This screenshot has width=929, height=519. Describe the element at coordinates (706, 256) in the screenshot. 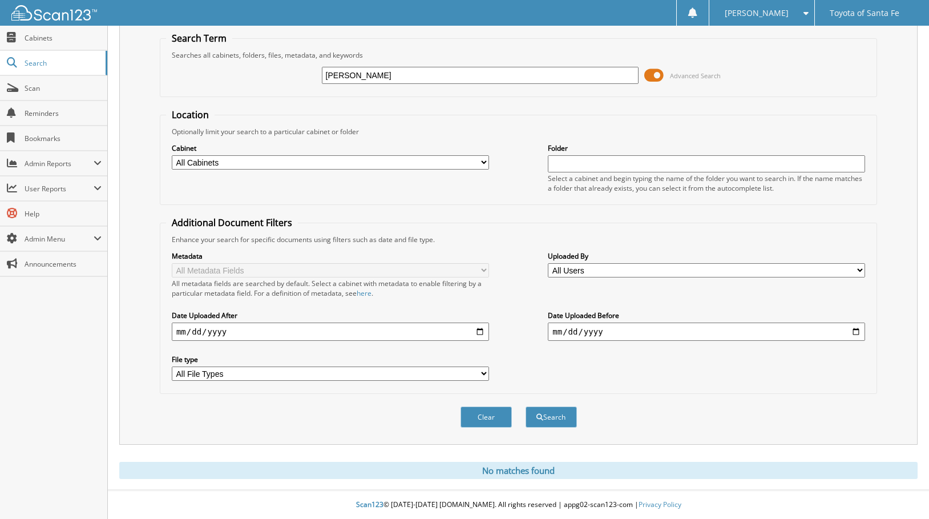

I see `label: Uploaded By` at that location.